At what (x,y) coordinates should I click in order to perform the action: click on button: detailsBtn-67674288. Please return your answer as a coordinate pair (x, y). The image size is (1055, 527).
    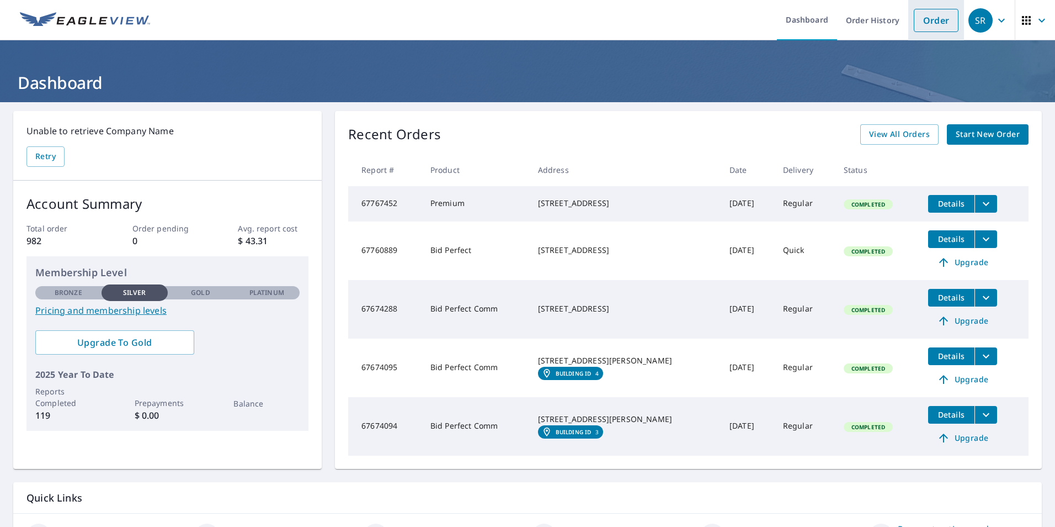
    Looking at the image, I should click on (952, 297).